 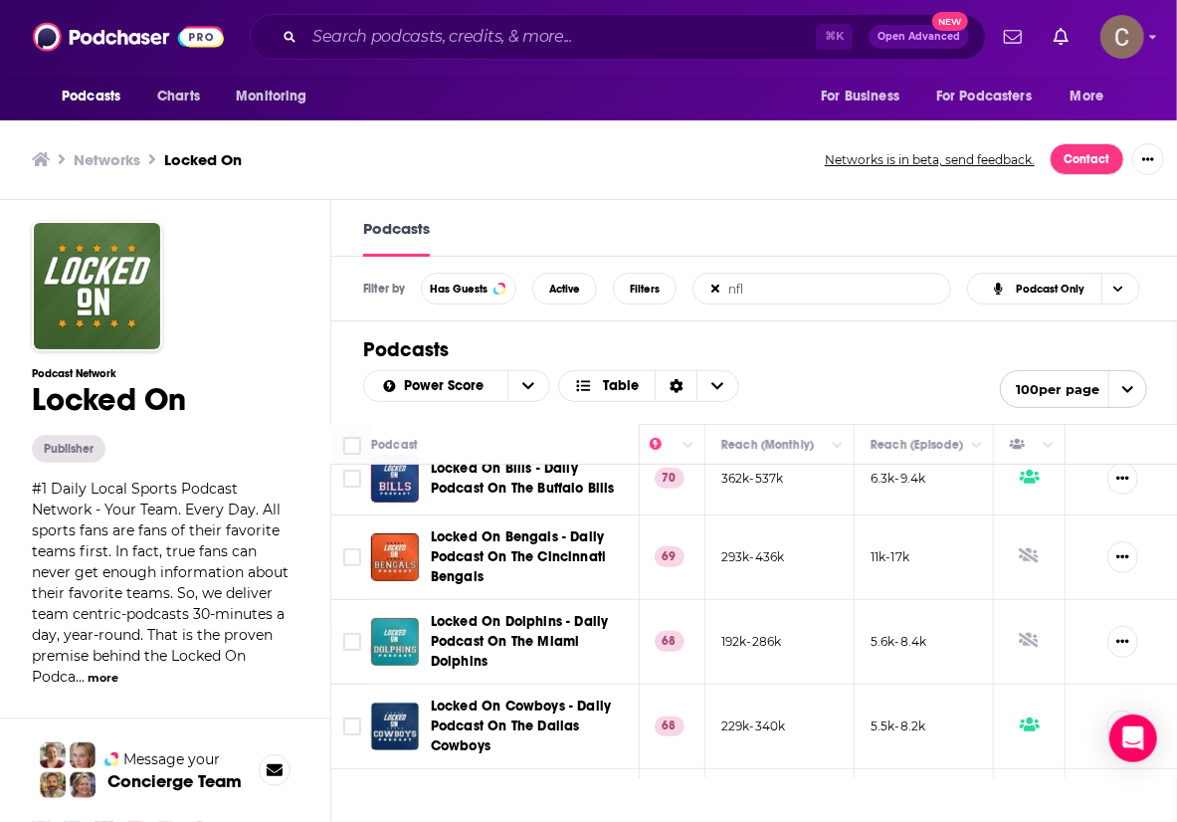 I want to click on a: Contact, so click(x=1086, y=159).